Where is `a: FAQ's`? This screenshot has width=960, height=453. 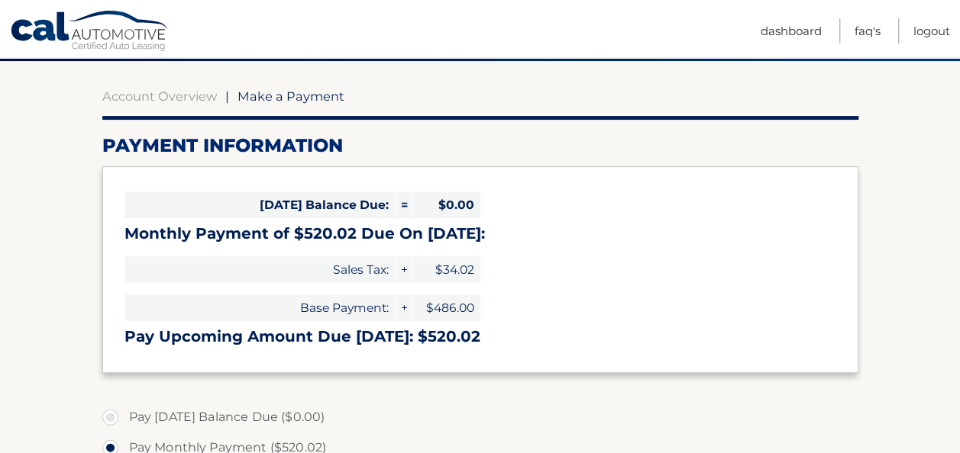 a: FAQ's is located at coordinates (867, 31).